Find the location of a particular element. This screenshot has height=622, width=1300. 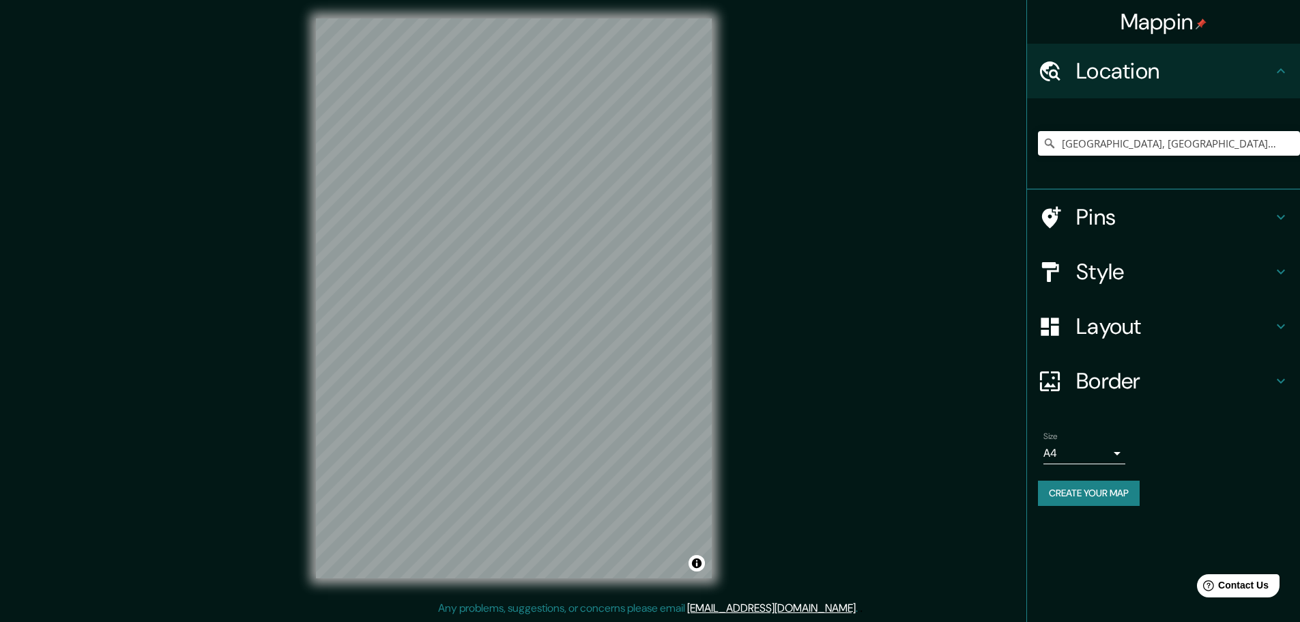

h4: Mappin is located at coordinates (1164, 22).